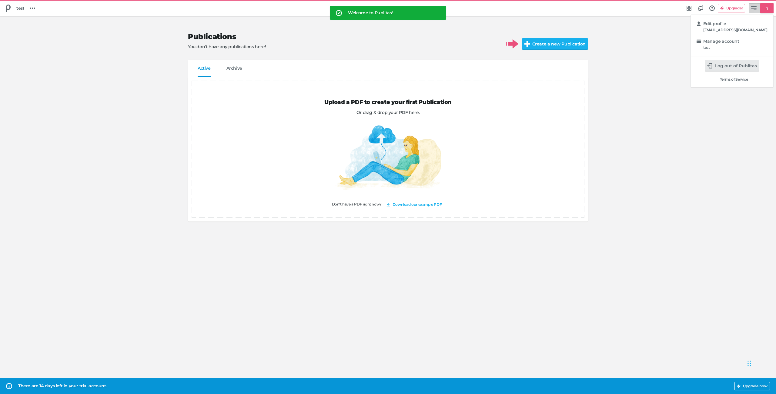 This screenshot has height=394, width=776. What do you see at coordinates (375, 386) in the screenshot?
I see `div: There are 14 days left in your trial account.` at bounding box center [375, 386].